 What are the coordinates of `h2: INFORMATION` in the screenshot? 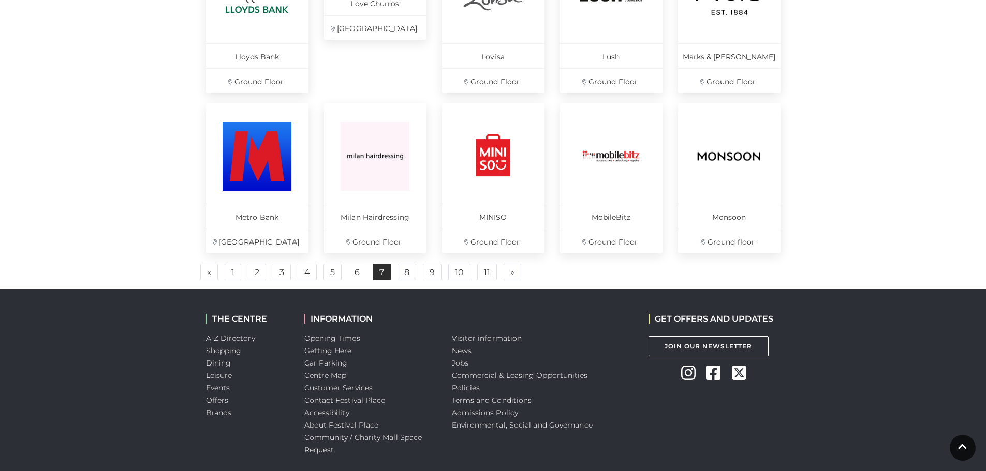 It's located at (370, 319).